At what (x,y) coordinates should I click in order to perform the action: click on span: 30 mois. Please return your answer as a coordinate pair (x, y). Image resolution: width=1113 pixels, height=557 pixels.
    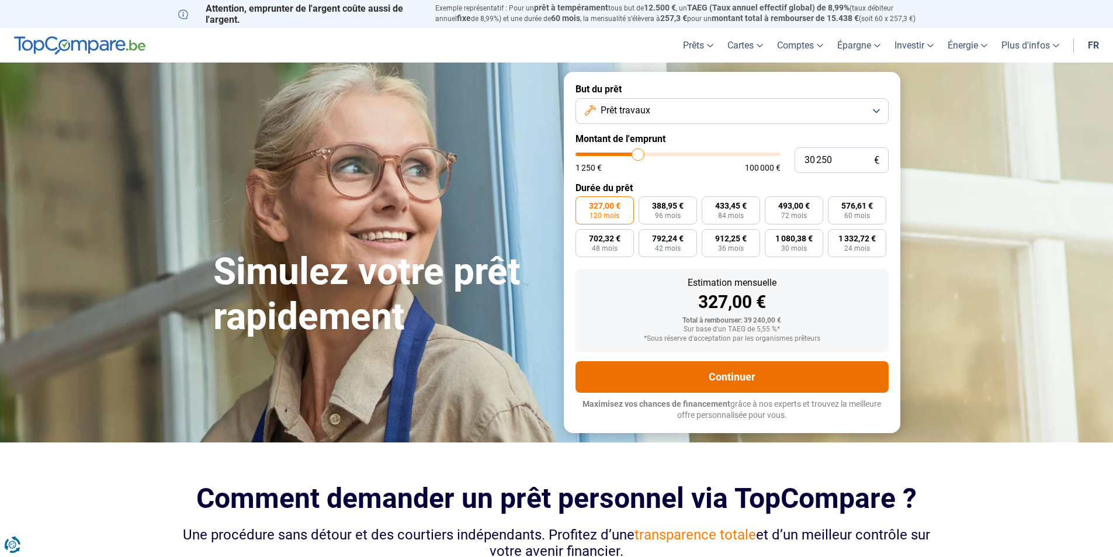
    Looking at the image, I should click on (794, 248).